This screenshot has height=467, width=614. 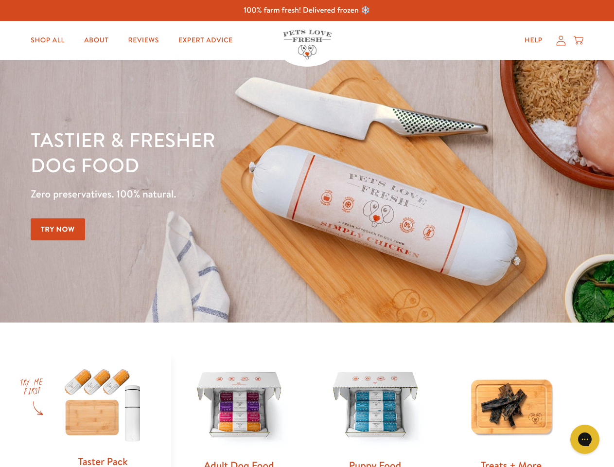 I want to click on a: About, so click(x=96, y=40).